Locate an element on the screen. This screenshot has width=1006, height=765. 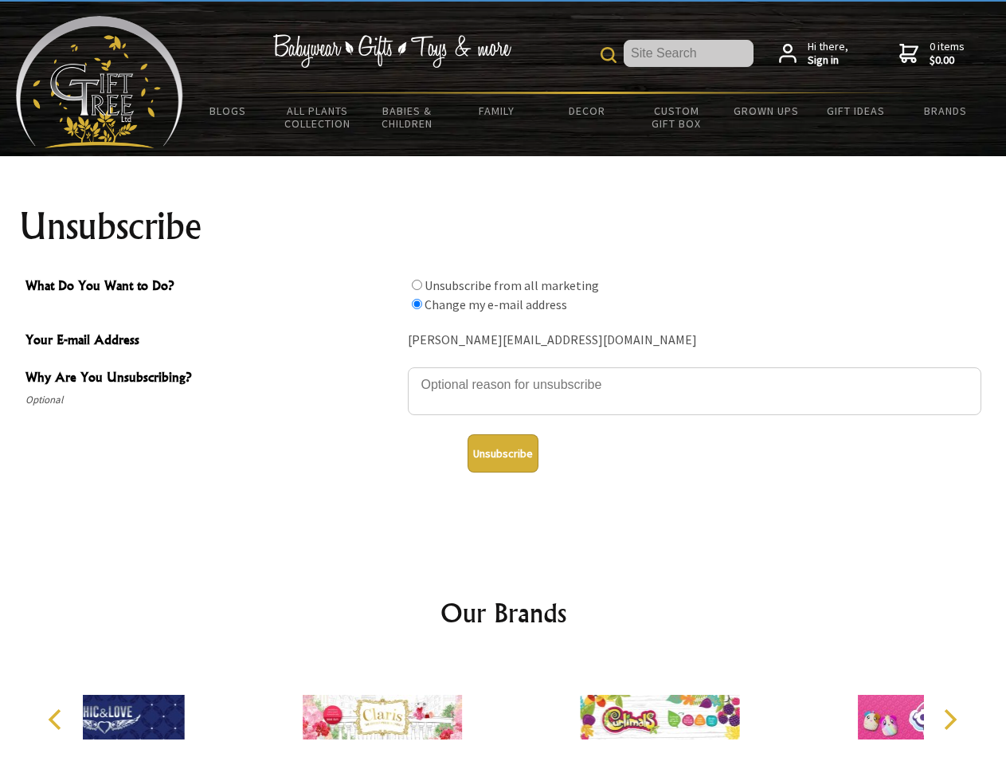
textarea: Why Are You Unsubscribing? is located at coordinates (695, 391).